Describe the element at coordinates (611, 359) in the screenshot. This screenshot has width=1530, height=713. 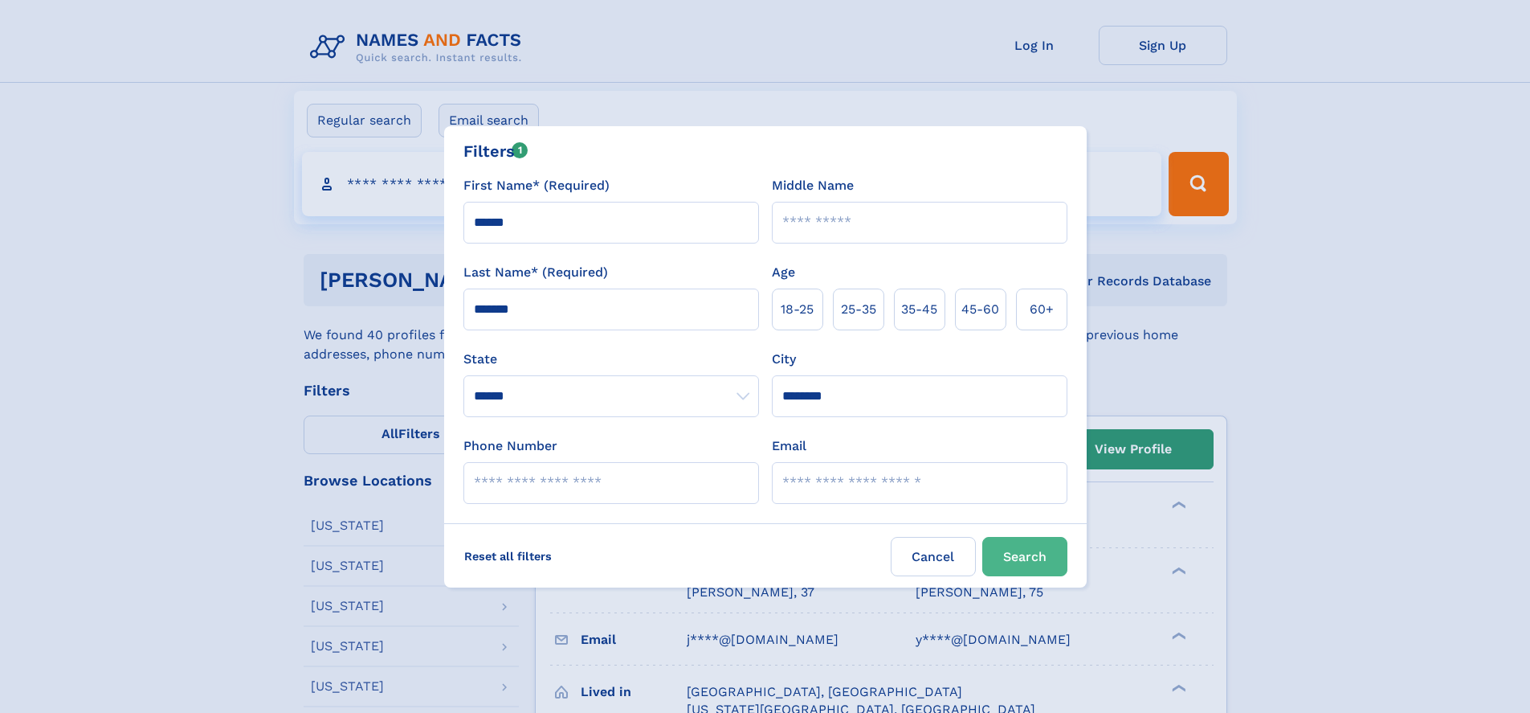
I see `label: State` at that location.